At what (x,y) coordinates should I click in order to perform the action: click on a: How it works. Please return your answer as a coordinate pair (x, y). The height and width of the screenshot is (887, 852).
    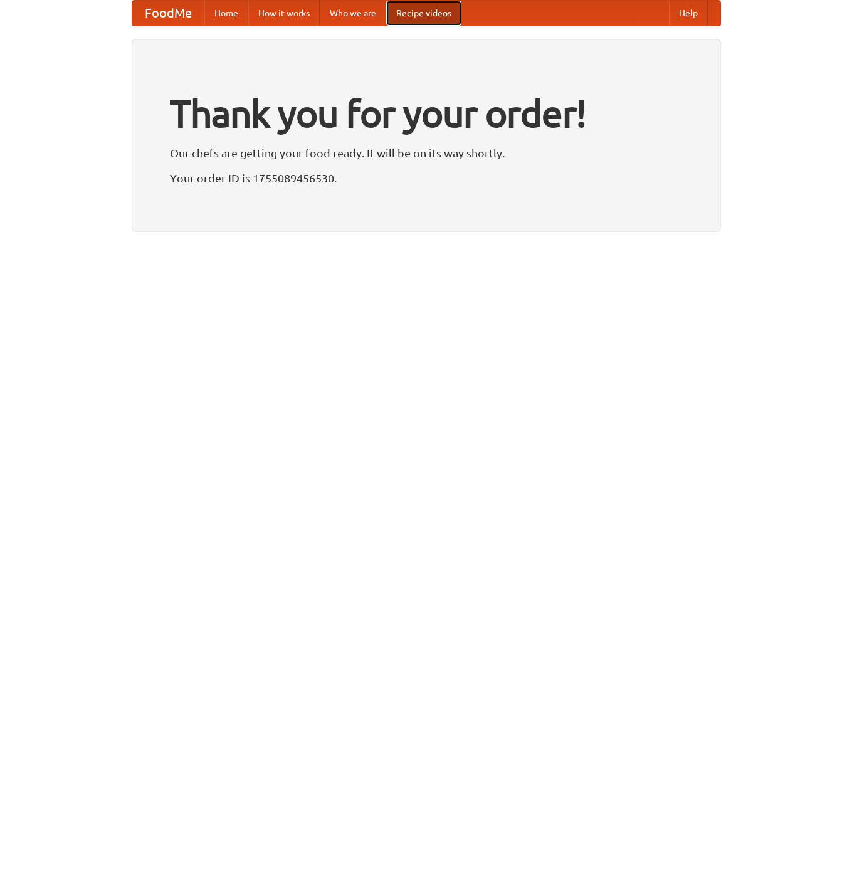
    Looking at the image, I should click on (284, 13).